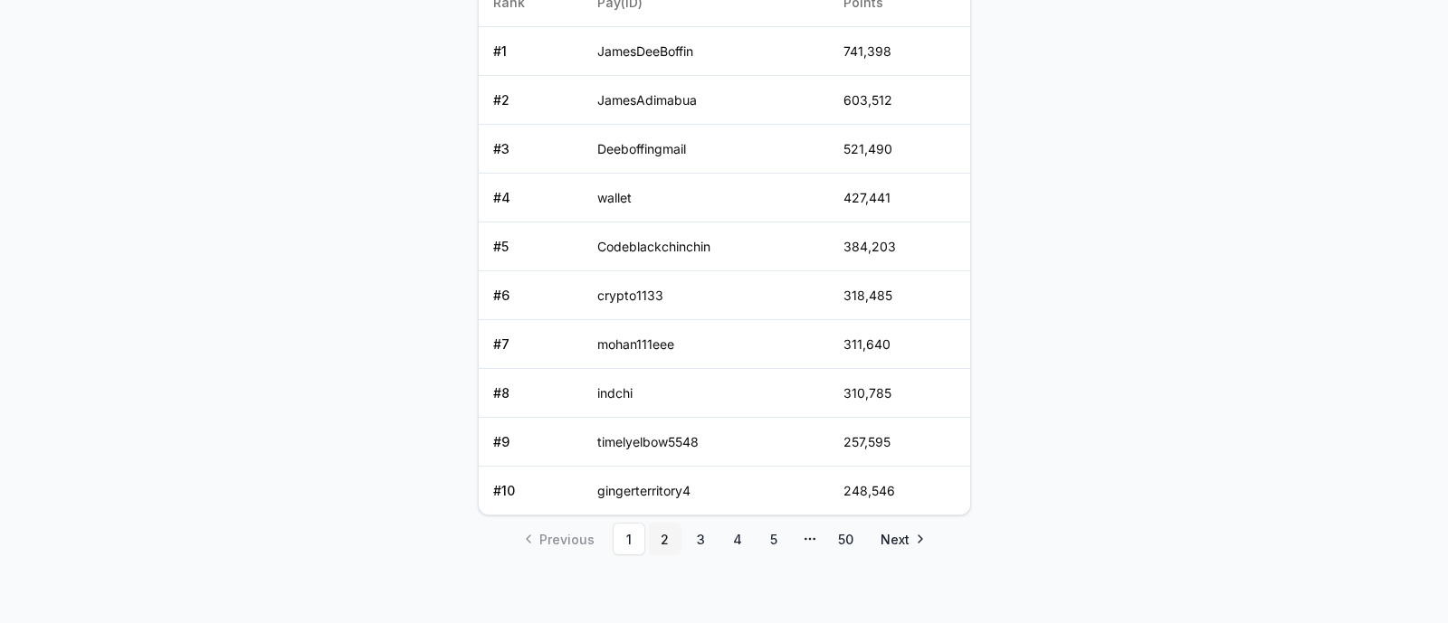 The image size is (1448, 623). Describe the element at coordinates (895, 539) in the screenshot. I see `span: Next` at that location.